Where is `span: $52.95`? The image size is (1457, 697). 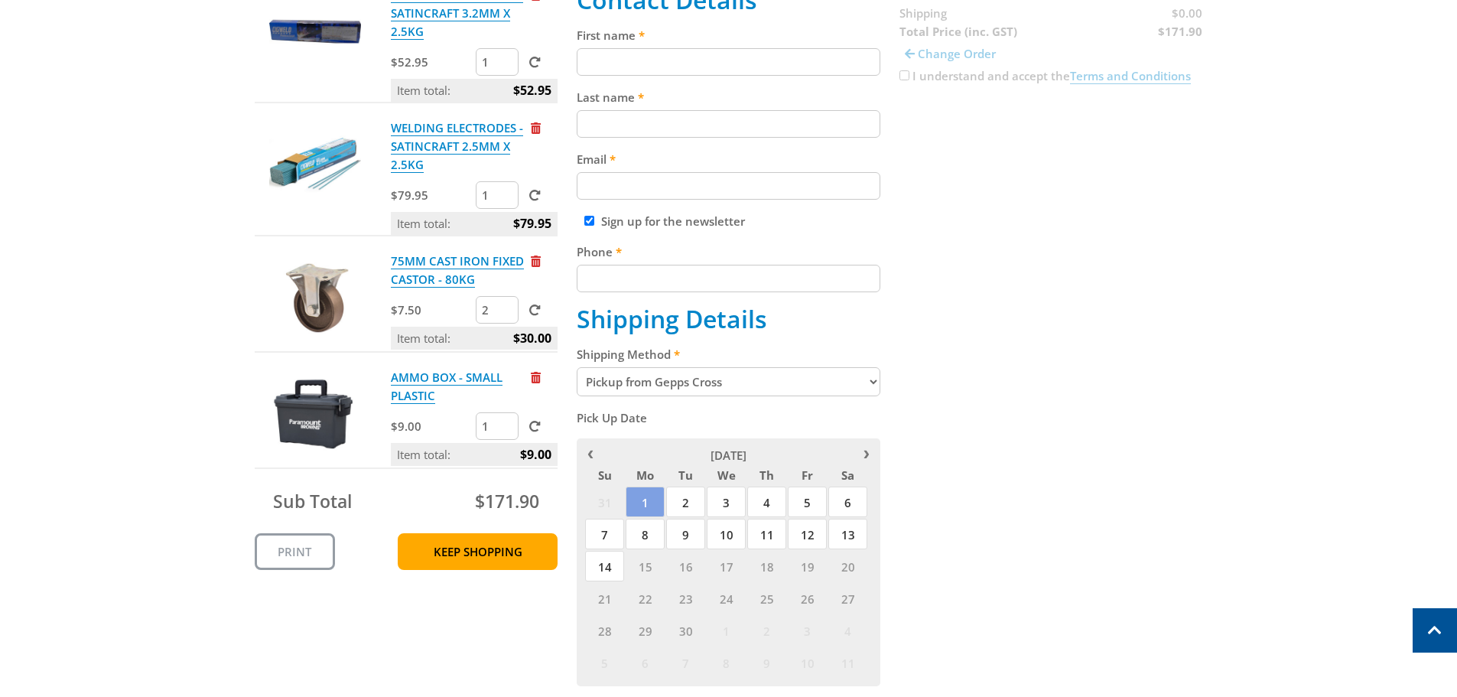 span: $52.95 is located at coordinates (532, 90).